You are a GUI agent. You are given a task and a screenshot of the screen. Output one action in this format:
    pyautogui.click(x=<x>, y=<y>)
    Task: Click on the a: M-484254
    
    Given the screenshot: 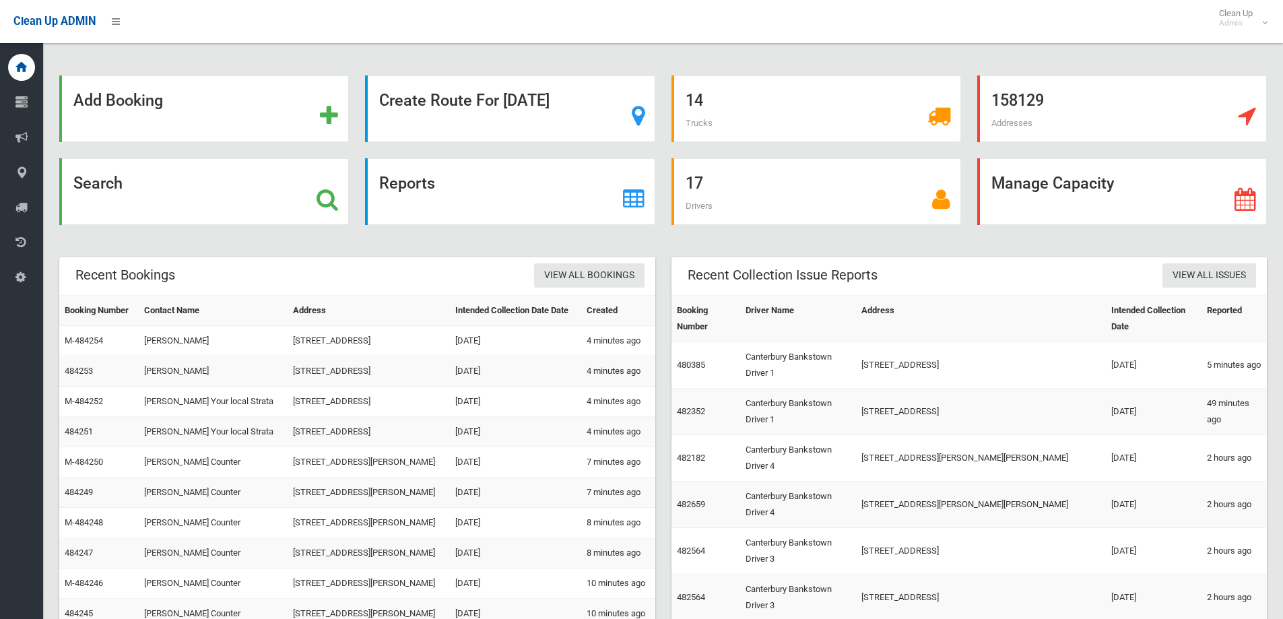 What is the action you would take?
    pyautogui.click(x=83, y=340)
    